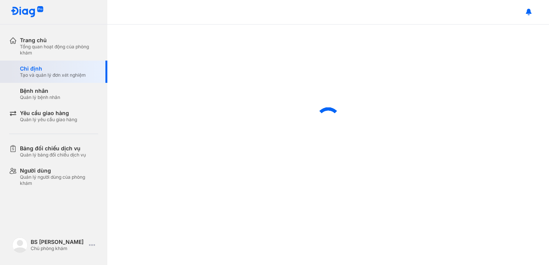  Describe the element at coordinates (58, 249) in the screenshot. I see `div: Chủ phòng khám` at that location.